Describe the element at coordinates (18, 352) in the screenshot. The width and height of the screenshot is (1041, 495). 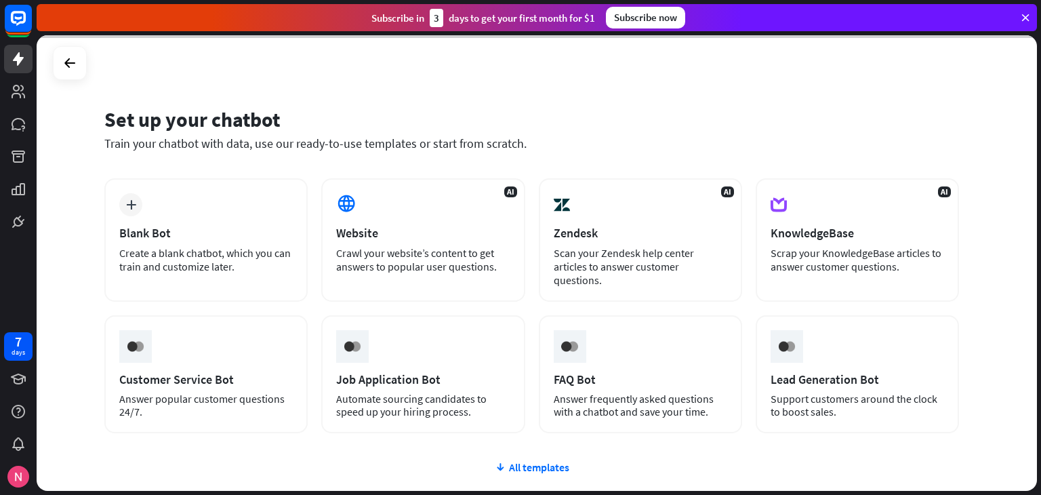
I see `div: days` at that location.